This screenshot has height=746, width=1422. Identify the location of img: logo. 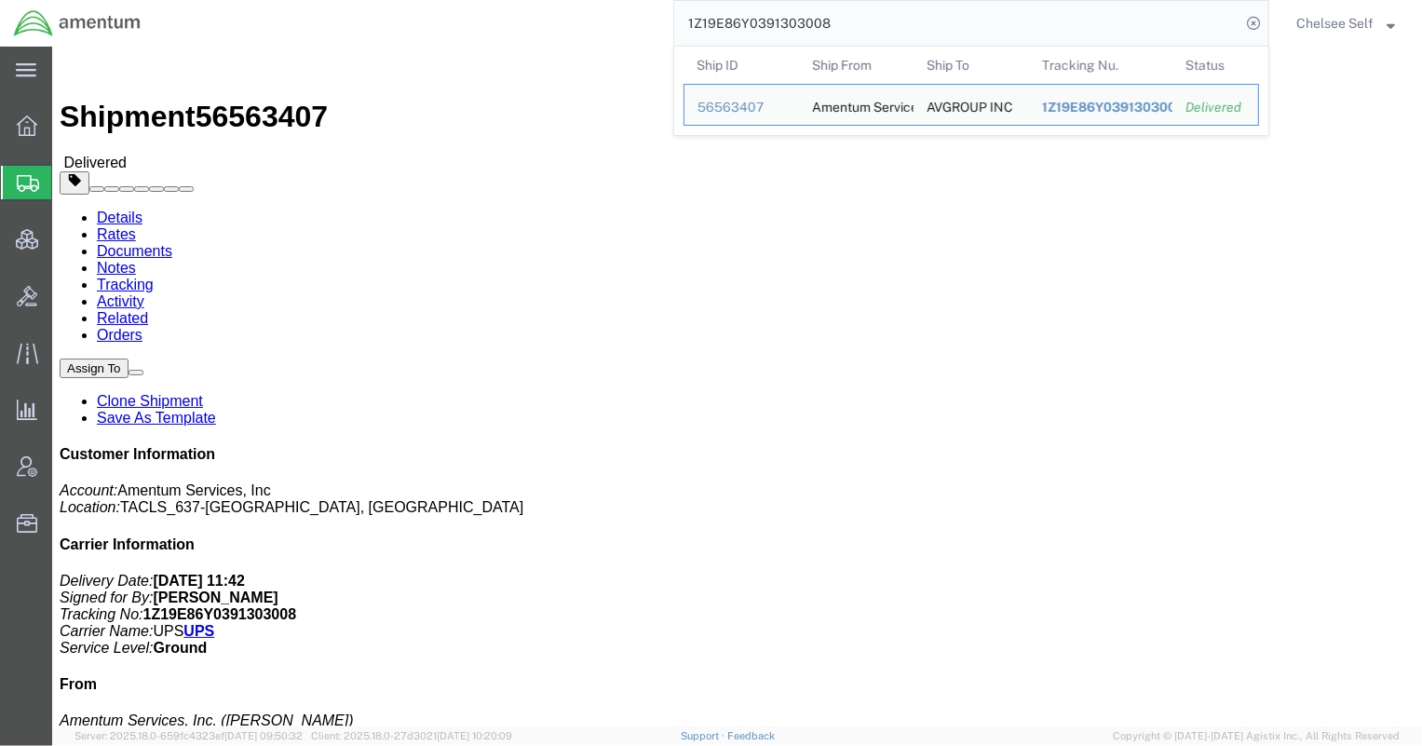
(77, 23).